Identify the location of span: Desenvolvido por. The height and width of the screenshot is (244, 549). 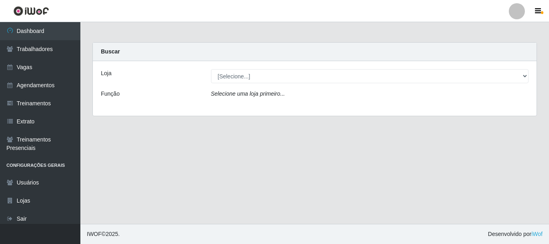
(515, 234).